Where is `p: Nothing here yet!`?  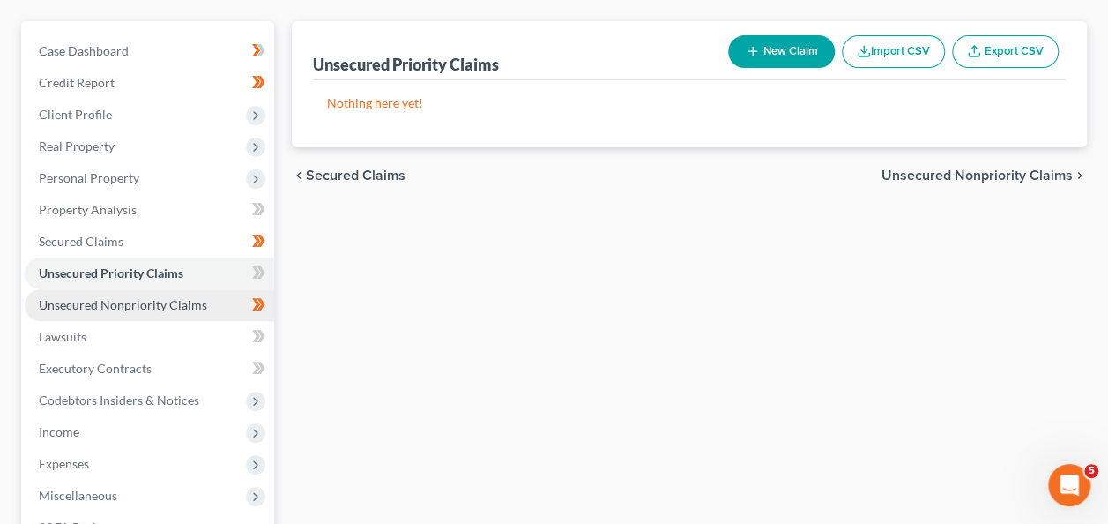
p: Nothing here yet! is located at coordinates (689, 103).